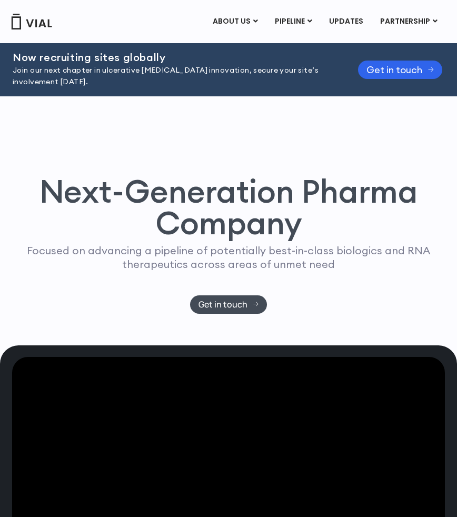  I want to click on a: UPDATES, so click(346, 22).